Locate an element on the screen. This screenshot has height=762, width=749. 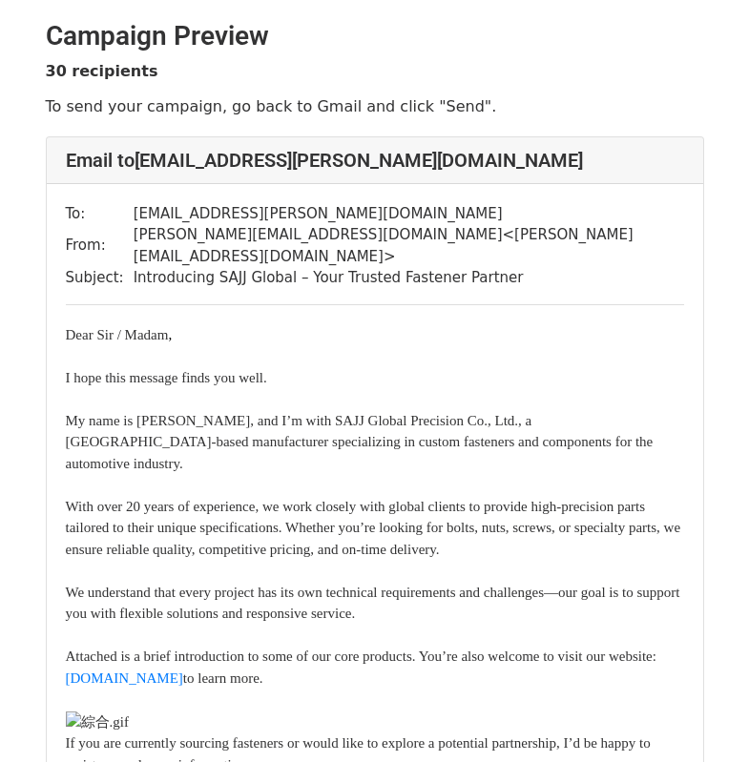
p: To send your campaign, go back to Gmail and click "Send". is located at coordinates (375, 106).